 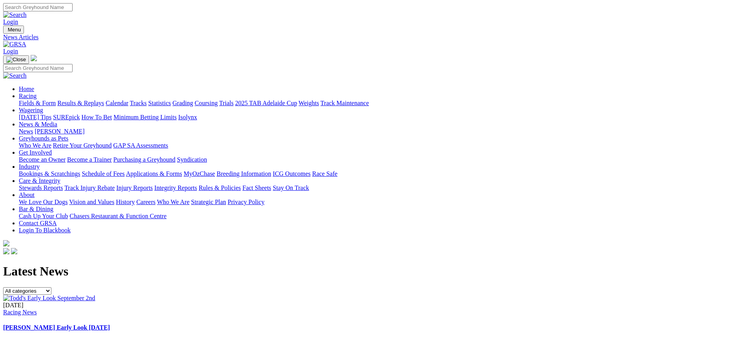 I want to click on a: Track Injury Rebate, so click(x=89, y=187).